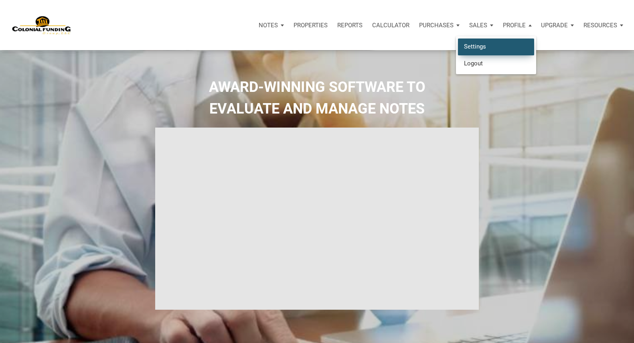 The image size is (634, 343). Describe the element at coordinates (271, 25) in the screenshot. I see `button: Notes` at that location.